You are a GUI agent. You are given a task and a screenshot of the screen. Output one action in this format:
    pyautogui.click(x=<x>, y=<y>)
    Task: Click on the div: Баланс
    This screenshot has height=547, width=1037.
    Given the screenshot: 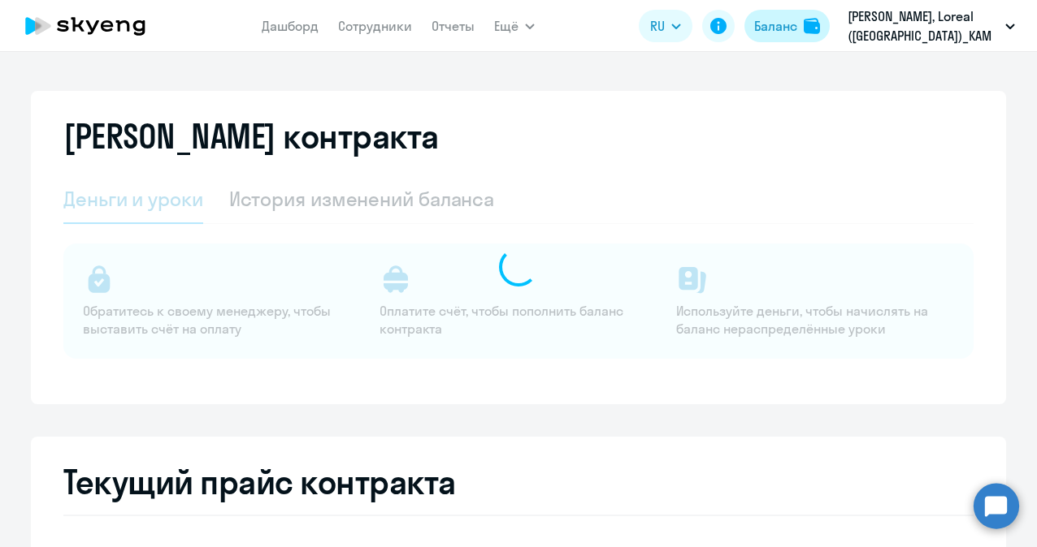 What is the action you would take?
    pyautogui.click(x=775, y=26)
    